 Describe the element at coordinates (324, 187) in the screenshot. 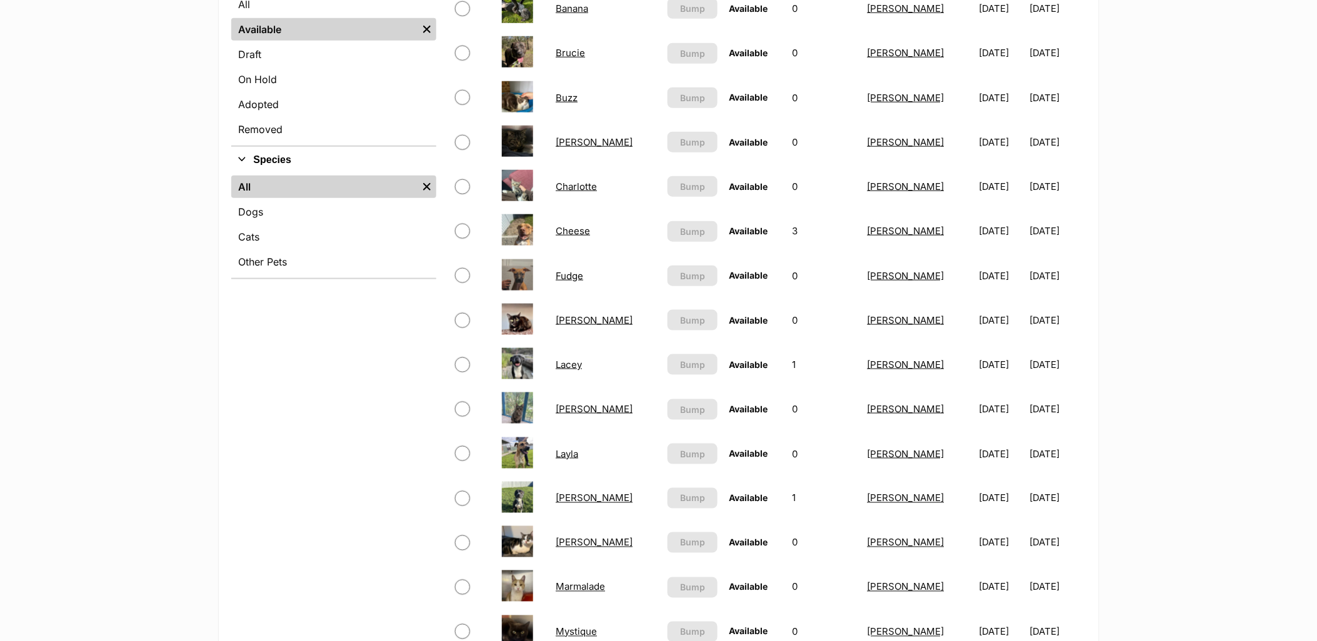

I see `a: All` at that location.